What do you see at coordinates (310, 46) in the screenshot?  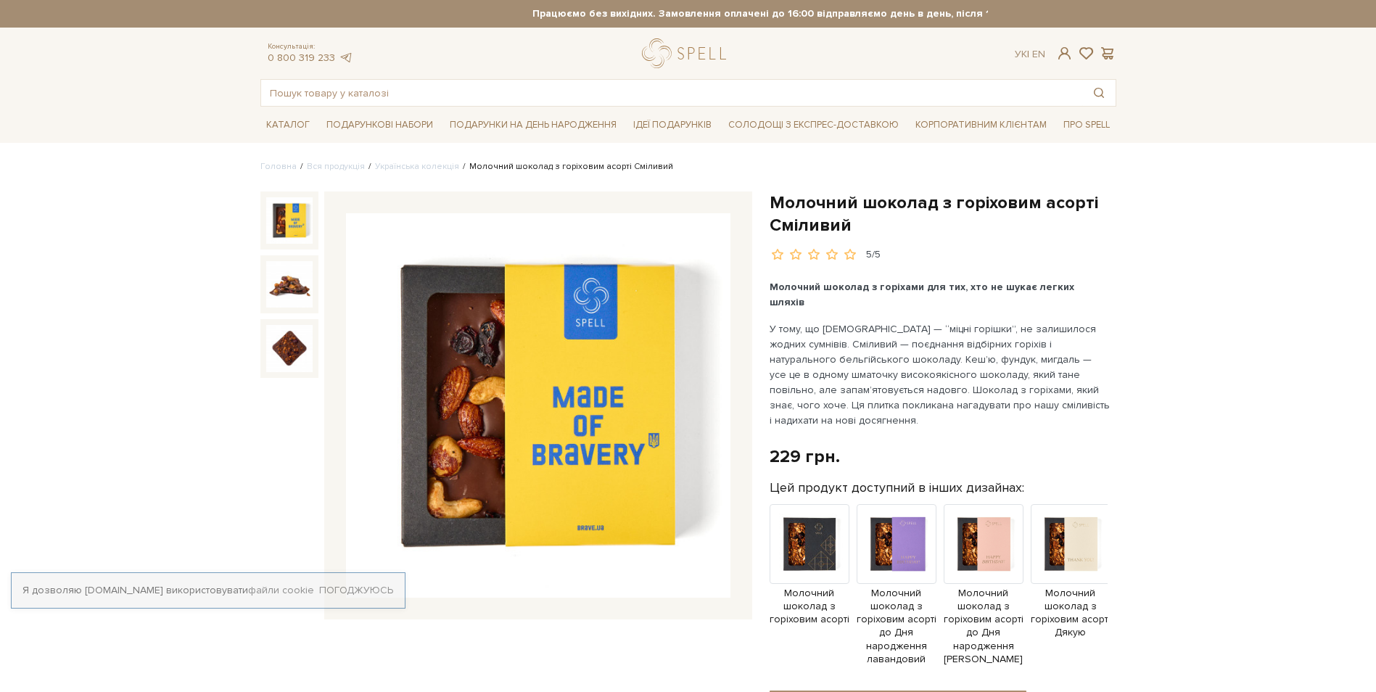 I see `span: Консультація:` at bounding box center [310, 46].